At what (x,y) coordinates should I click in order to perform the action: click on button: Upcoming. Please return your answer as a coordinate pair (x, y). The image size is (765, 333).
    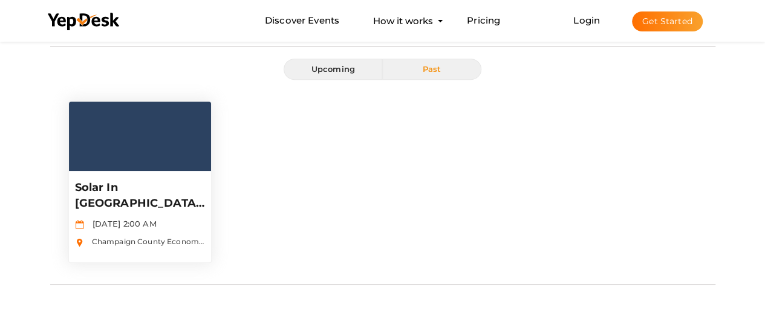
    Looking at the image, I should click on (332, 69).